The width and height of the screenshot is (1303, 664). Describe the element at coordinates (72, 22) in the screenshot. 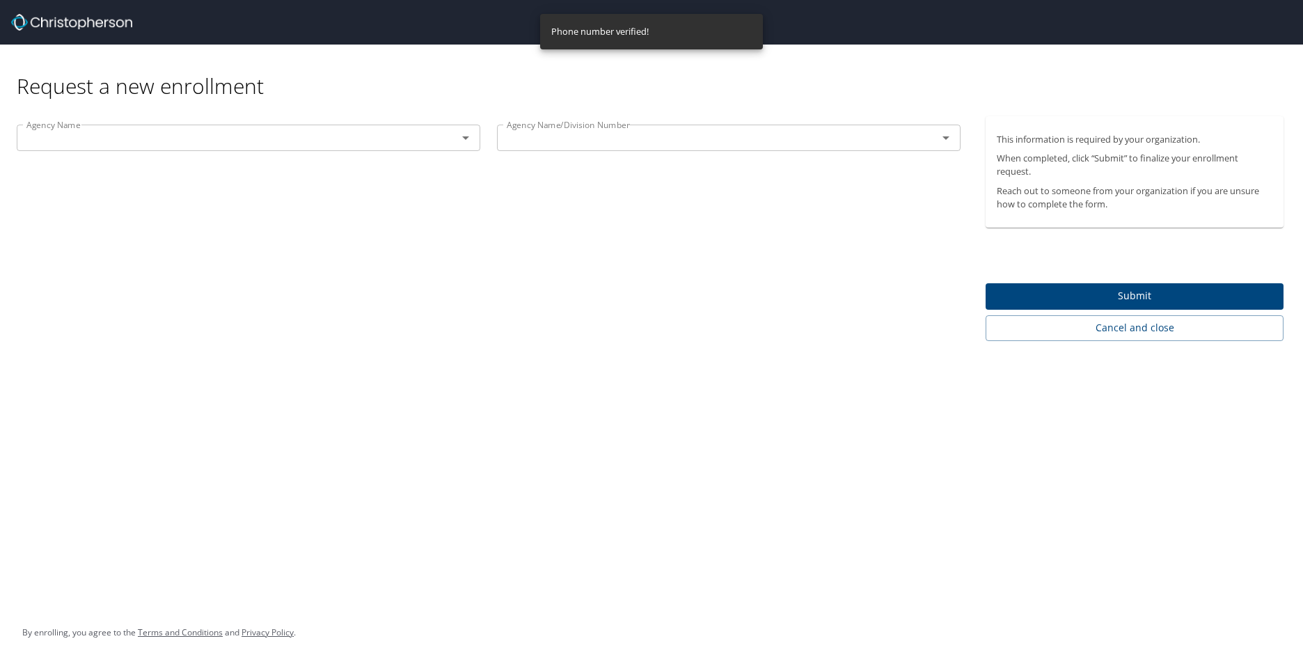

I see `img: cbt logo` at that location.